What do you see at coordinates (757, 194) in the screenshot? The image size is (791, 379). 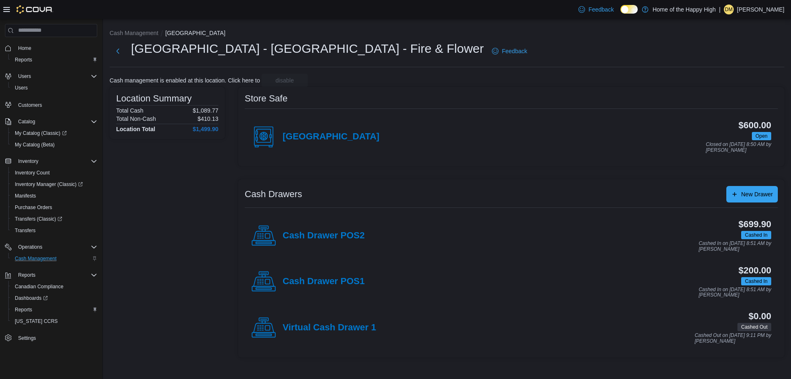 I see `span: New Drawer` at bounding box center [757, 194].